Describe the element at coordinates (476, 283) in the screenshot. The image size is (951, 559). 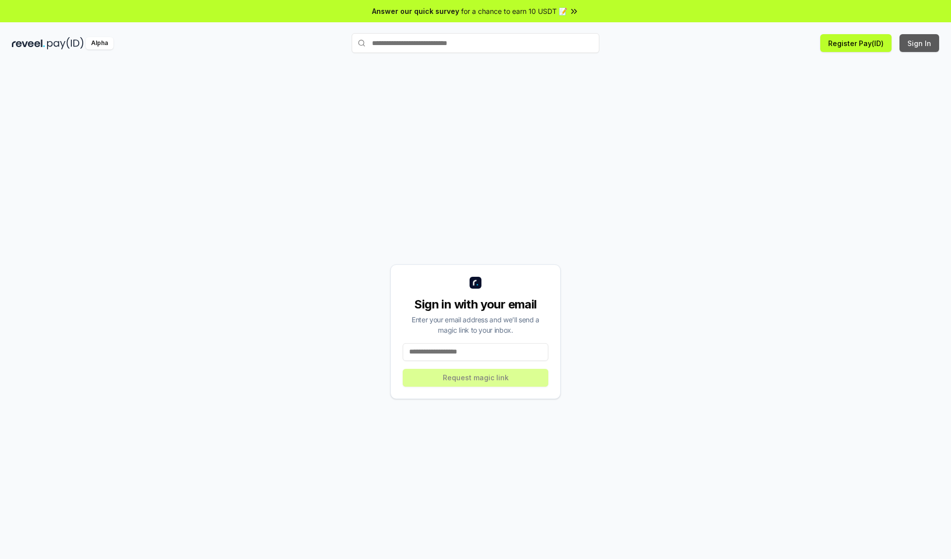
I see `img: logo_small` at that location.